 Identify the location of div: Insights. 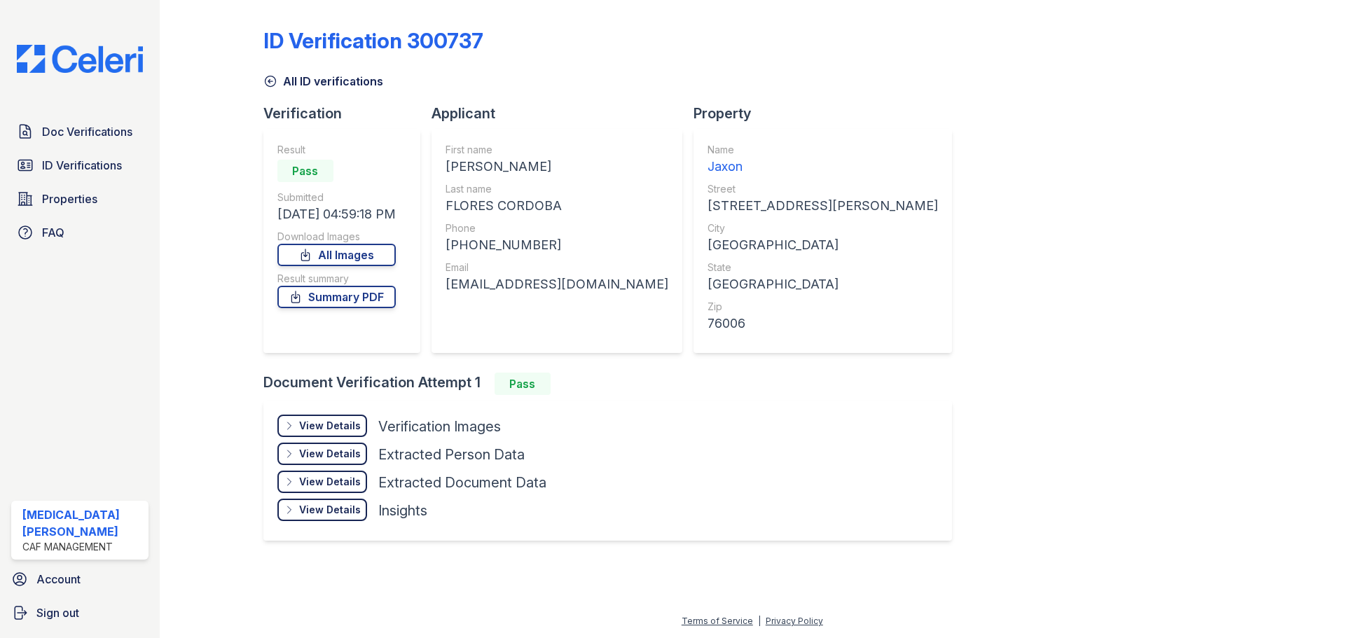
(403, 511).